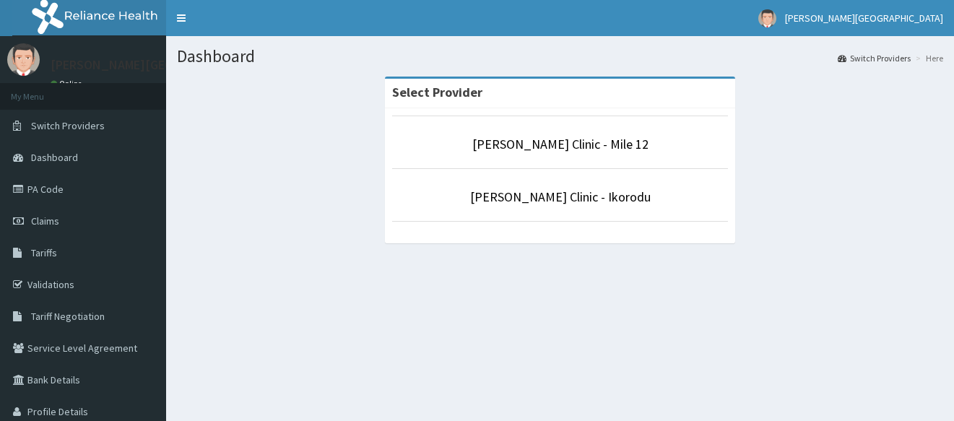 Image resolution: width=954 pixels, height=421 pixels. I want to click on a: Online, so click(68, 84).